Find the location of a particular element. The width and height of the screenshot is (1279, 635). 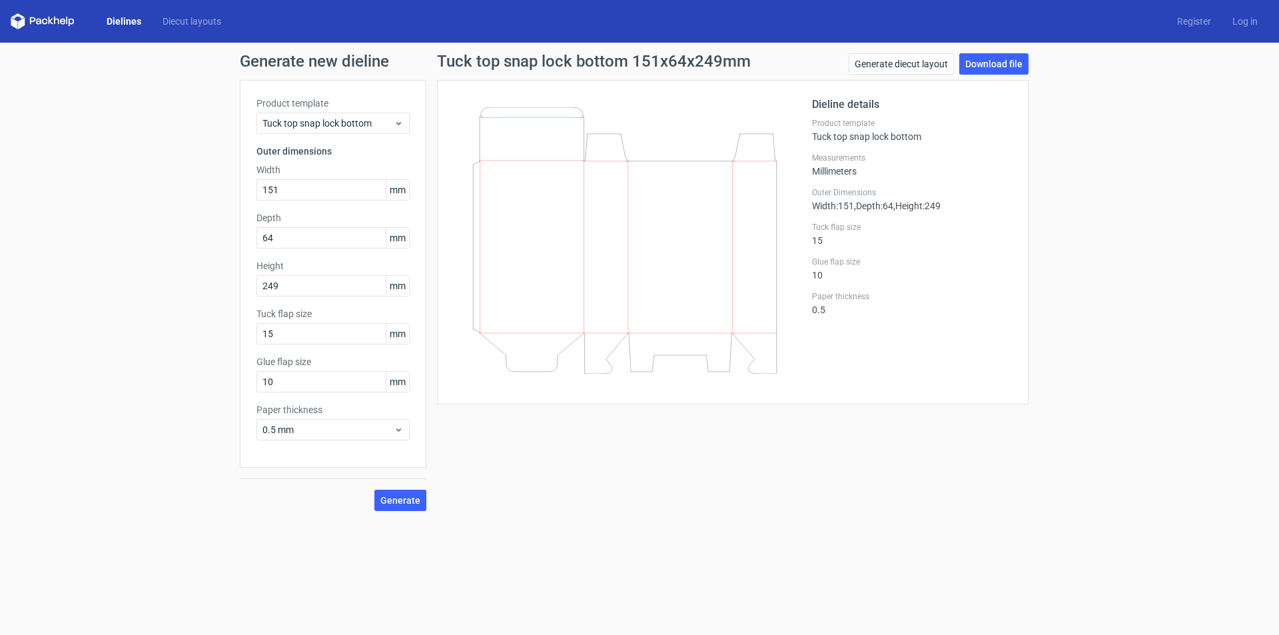

a: Log in is located at coordinates (1245, 21).